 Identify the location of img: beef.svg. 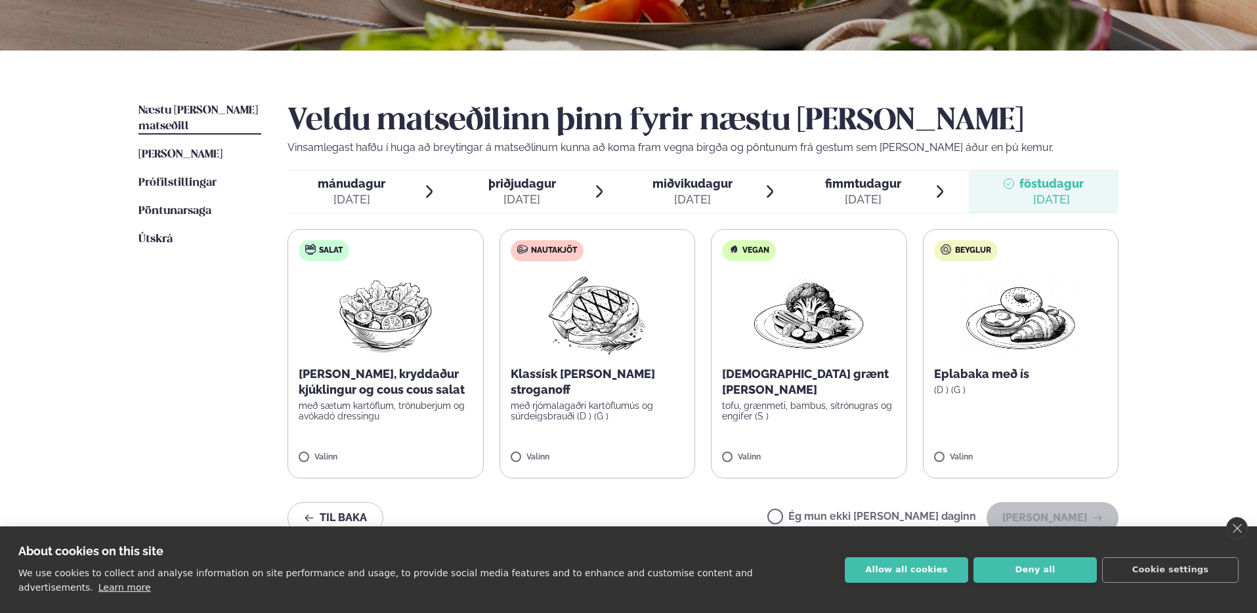
(523, 250).